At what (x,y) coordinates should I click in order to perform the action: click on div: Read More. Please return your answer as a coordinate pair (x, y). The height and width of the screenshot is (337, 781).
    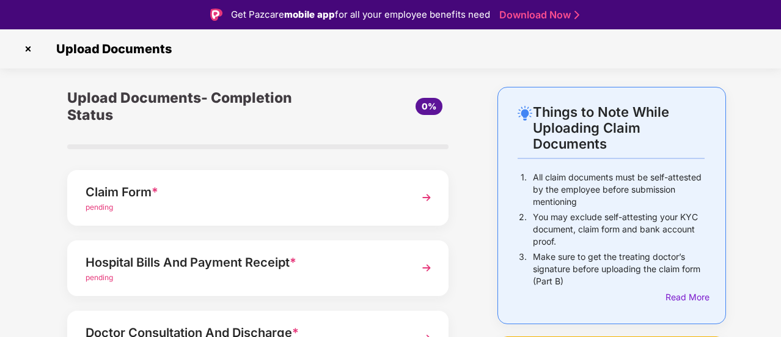
    Looking at the image, I should click on (685, 297).